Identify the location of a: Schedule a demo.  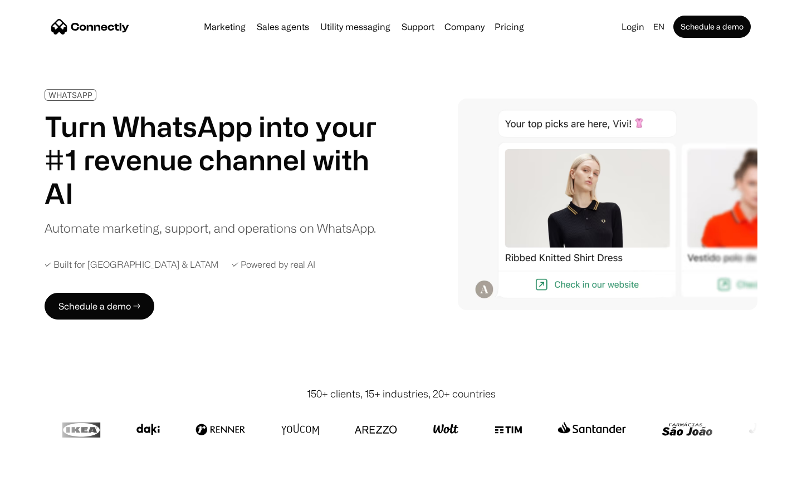
(712, 27).